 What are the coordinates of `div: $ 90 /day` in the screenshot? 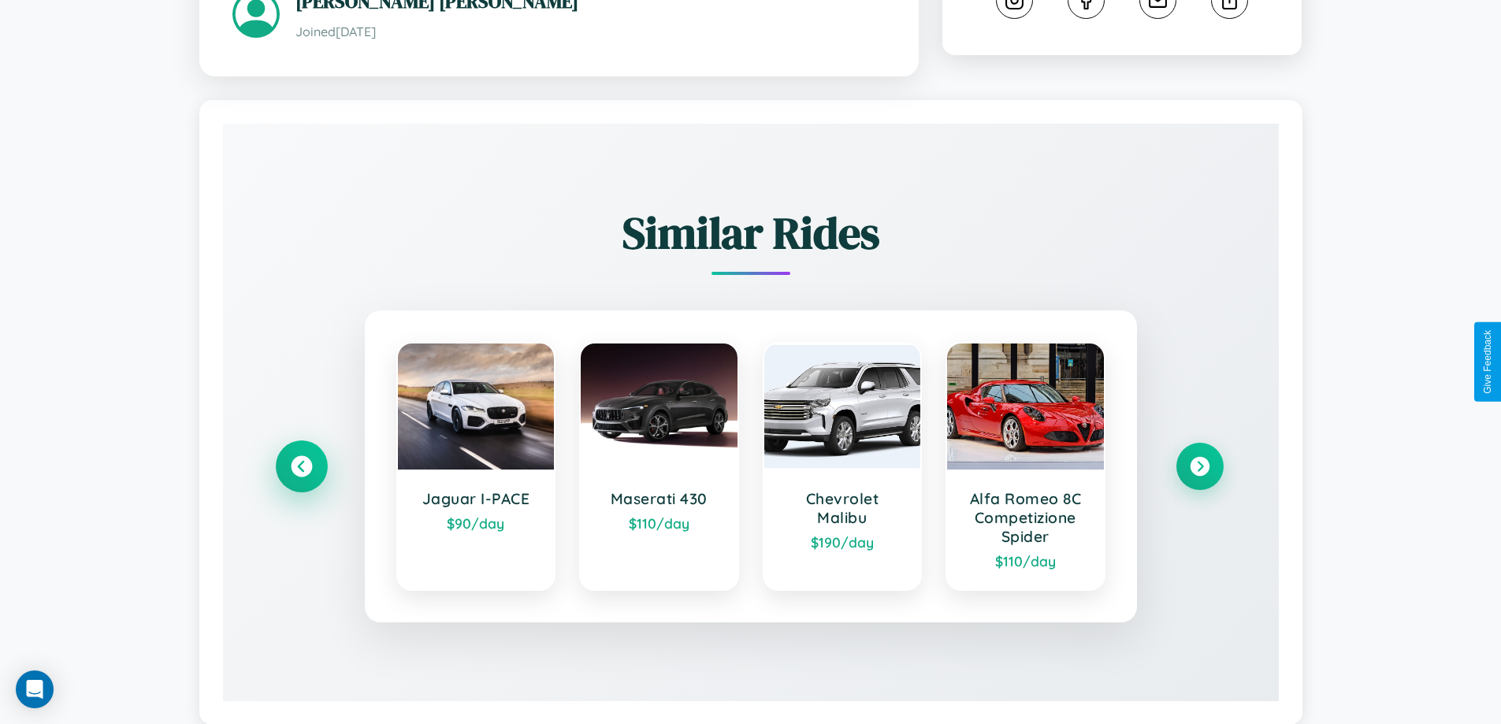 It's located at (476, 523).